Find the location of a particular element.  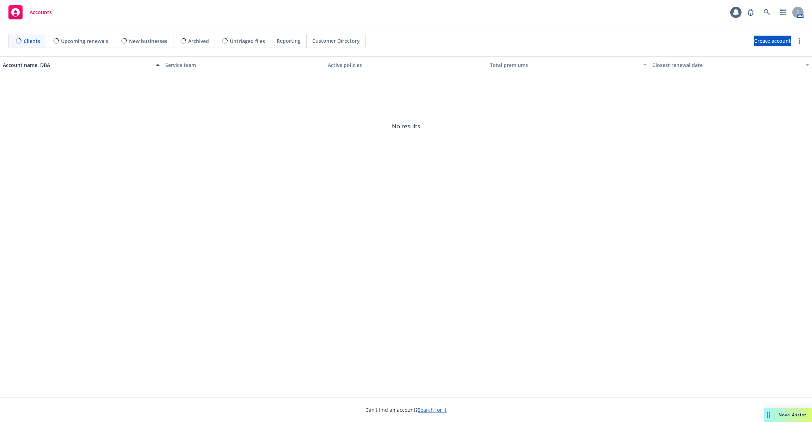

span: Untriaged files is located at coordinates (247, 41).